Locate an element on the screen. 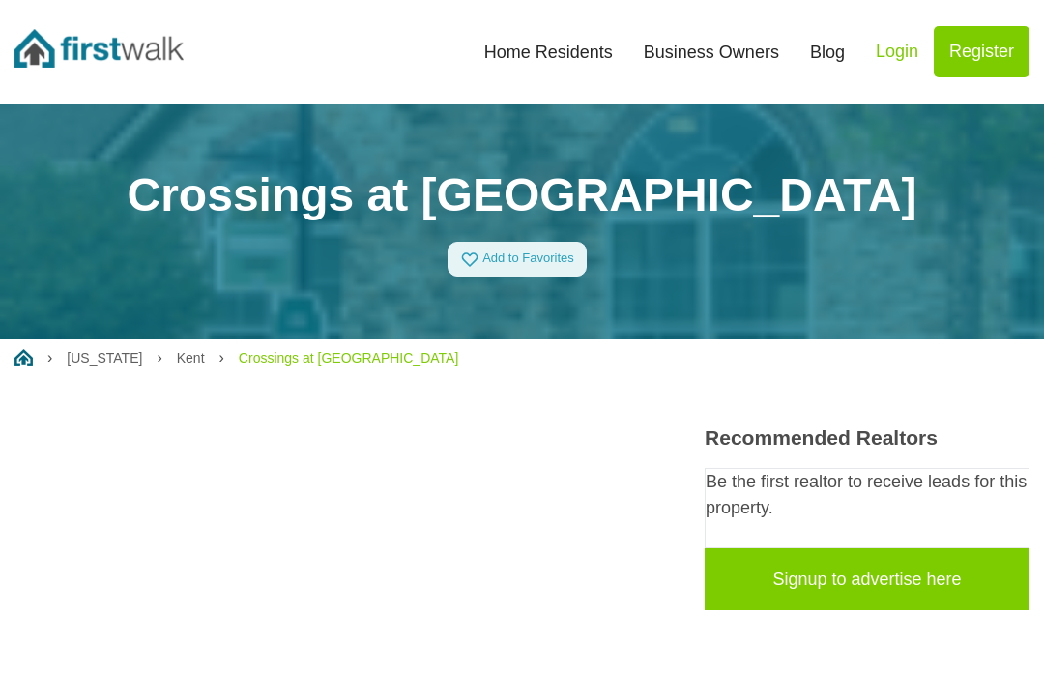 The width and height of the screenshot is (1044, 673). img: FirstWalk is located at coordinates (99, 48).